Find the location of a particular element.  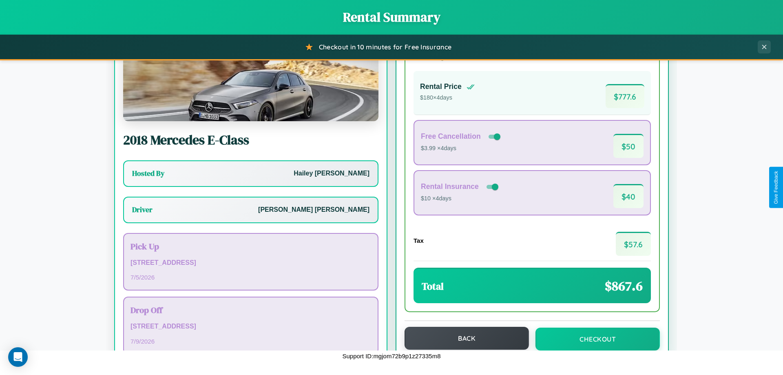

span: $ 40 is located at coordinates (628, 196).